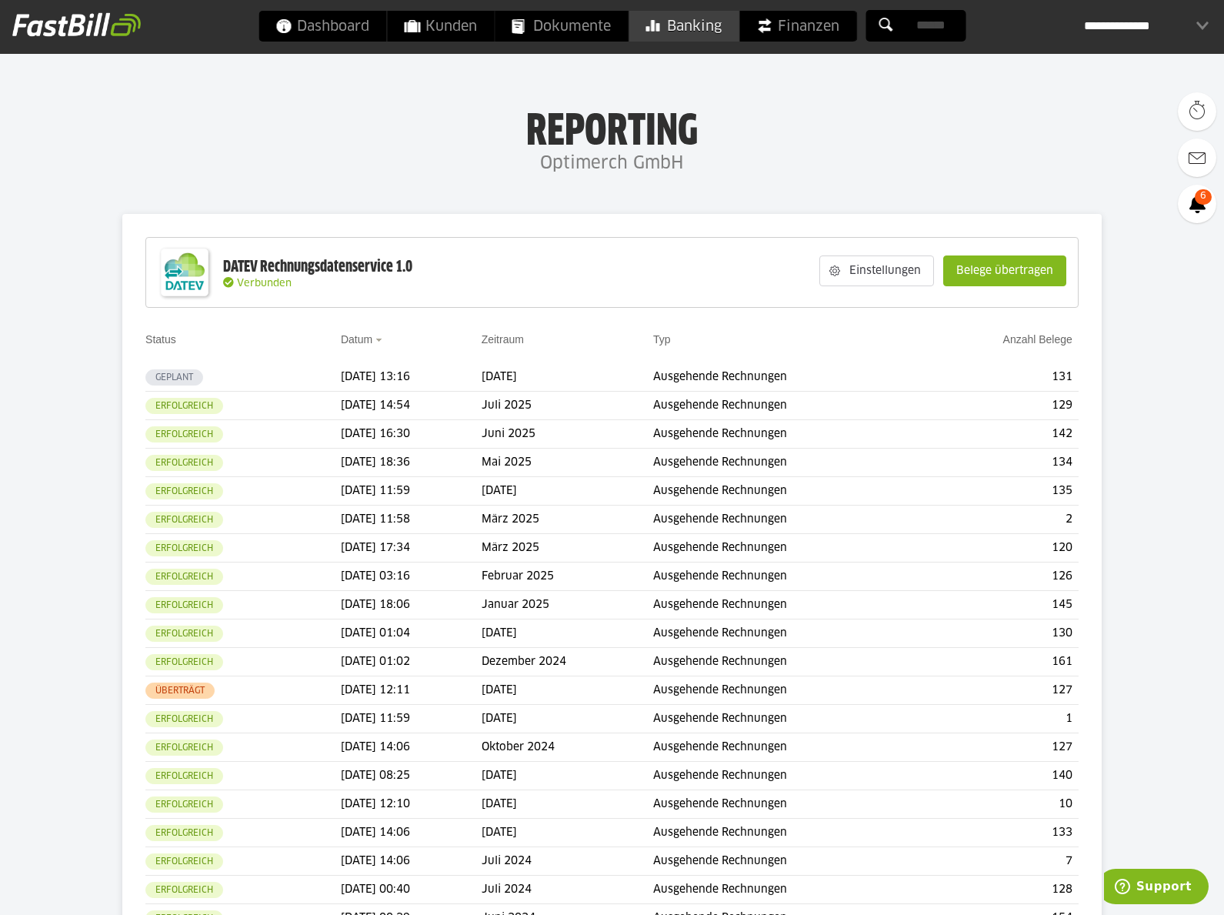 Image resolution: width=1224 pixels, height=915 pixels. Describe the element at coordinates (76, 25) in the screenshot. I see `img: fastbill_logo_white.png` at that location.